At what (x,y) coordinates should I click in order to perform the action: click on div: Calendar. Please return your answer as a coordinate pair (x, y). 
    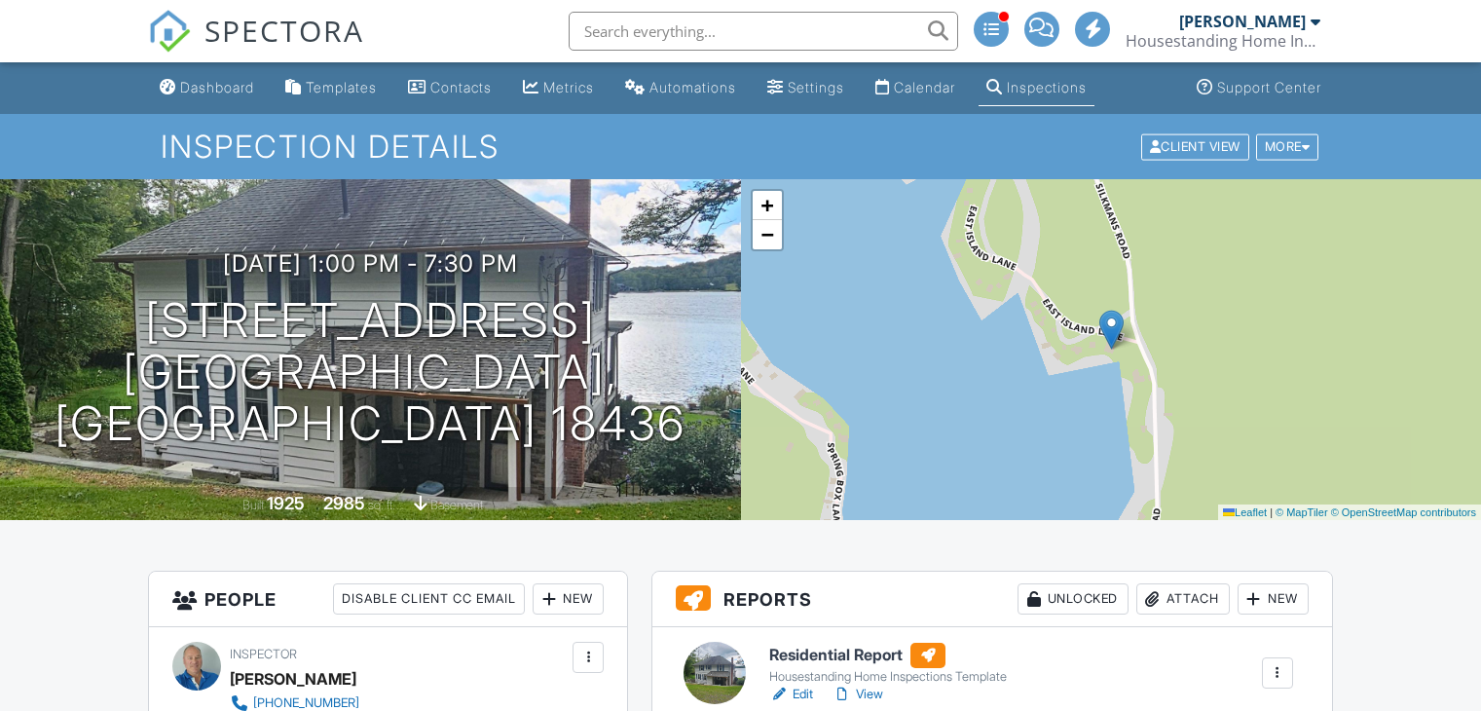
    Looking at the image, I should click on (924, 87).